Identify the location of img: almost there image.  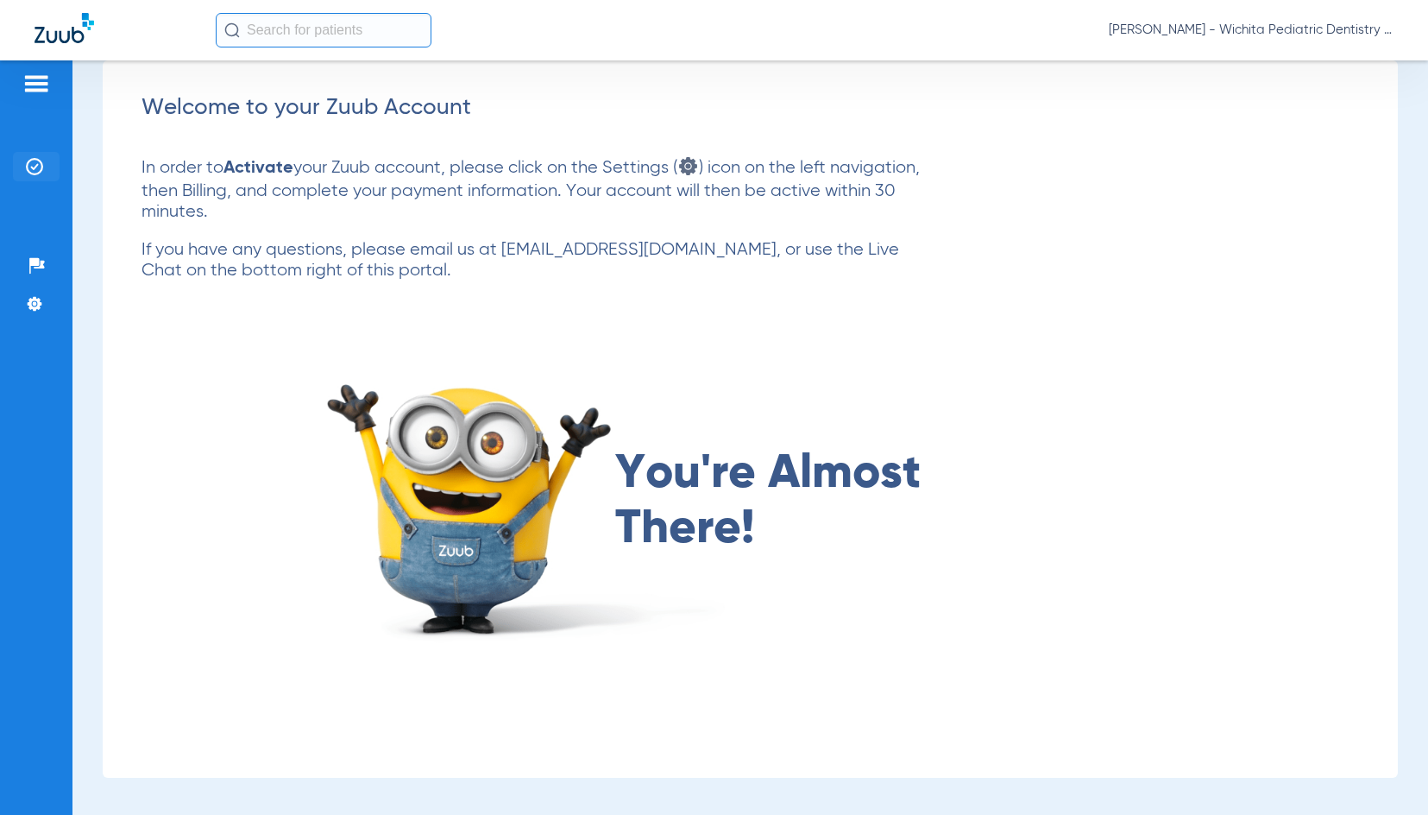
(527, 501).